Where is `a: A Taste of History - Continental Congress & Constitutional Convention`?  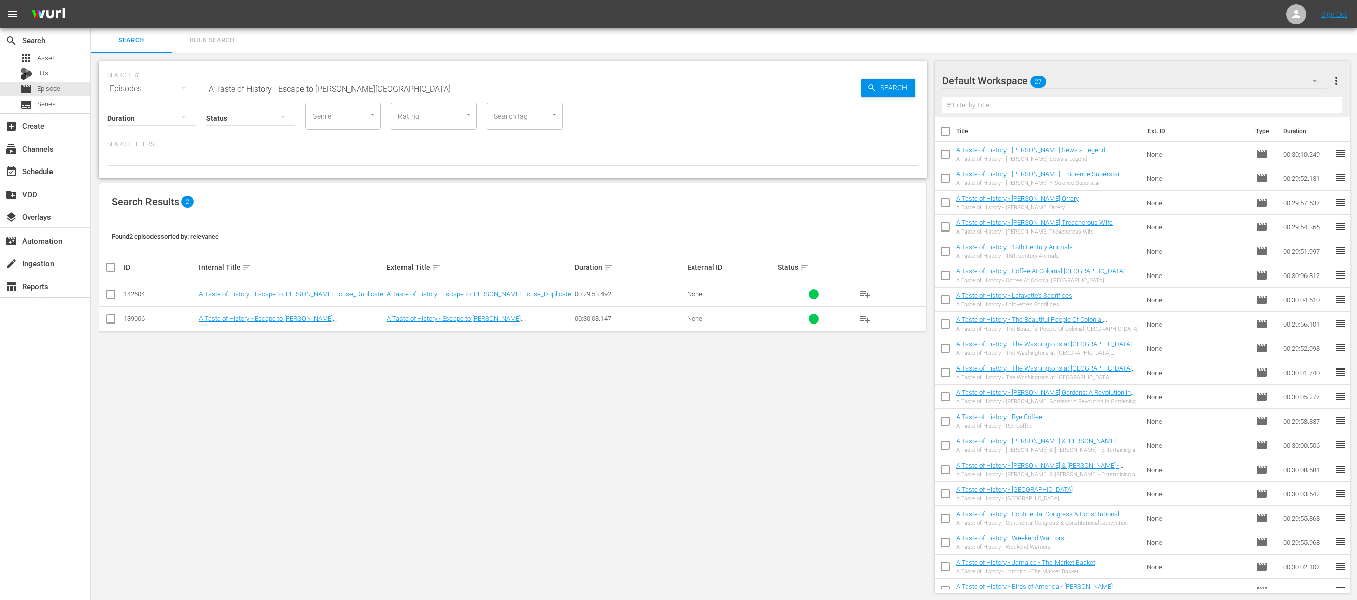
a: A Taste of History - Continental Congress & Constitutional Convention is located at coordinates (1040, 517).